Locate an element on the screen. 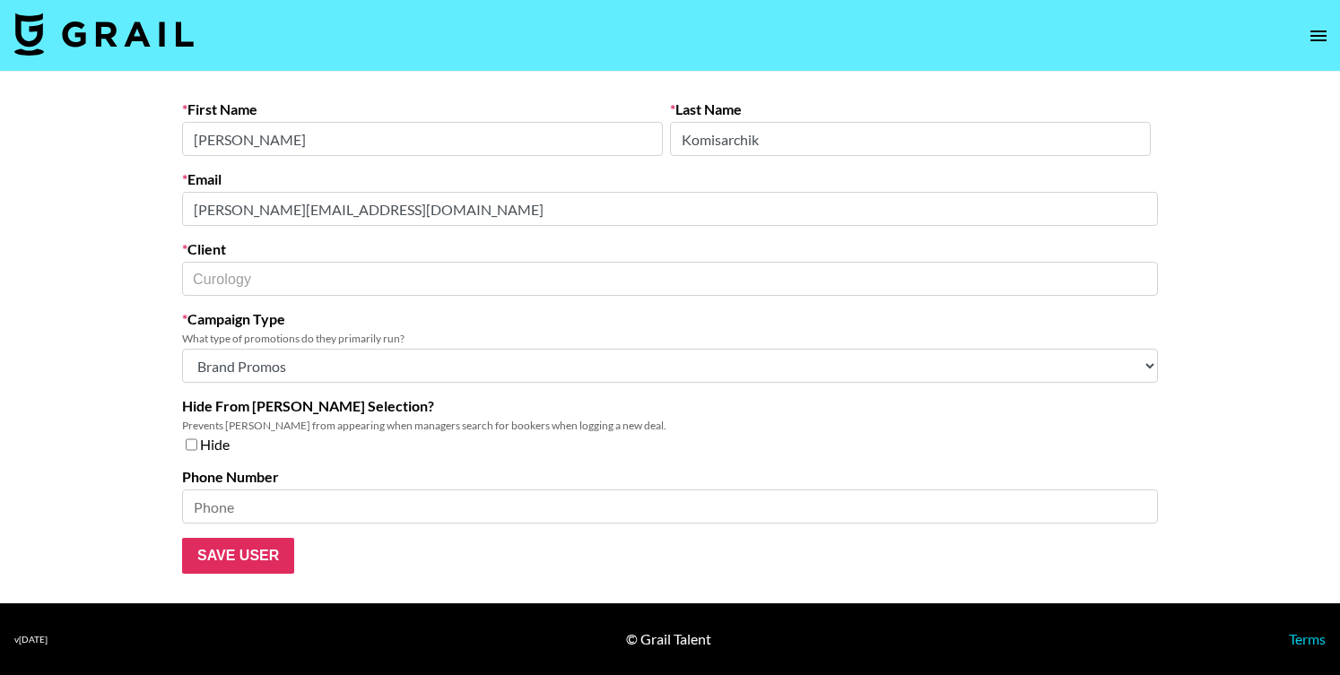 The height and width of the screenshot is (675, 1340). label: Phone Number is located at coordinates (670, 477).